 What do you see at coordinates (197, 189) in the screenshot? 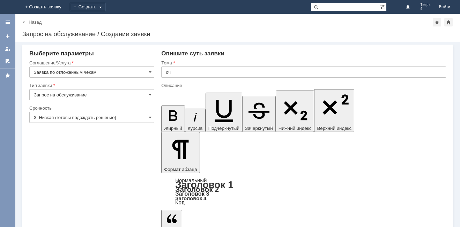
I see `a: Заголовок 2` at bounding box center [197, 189].